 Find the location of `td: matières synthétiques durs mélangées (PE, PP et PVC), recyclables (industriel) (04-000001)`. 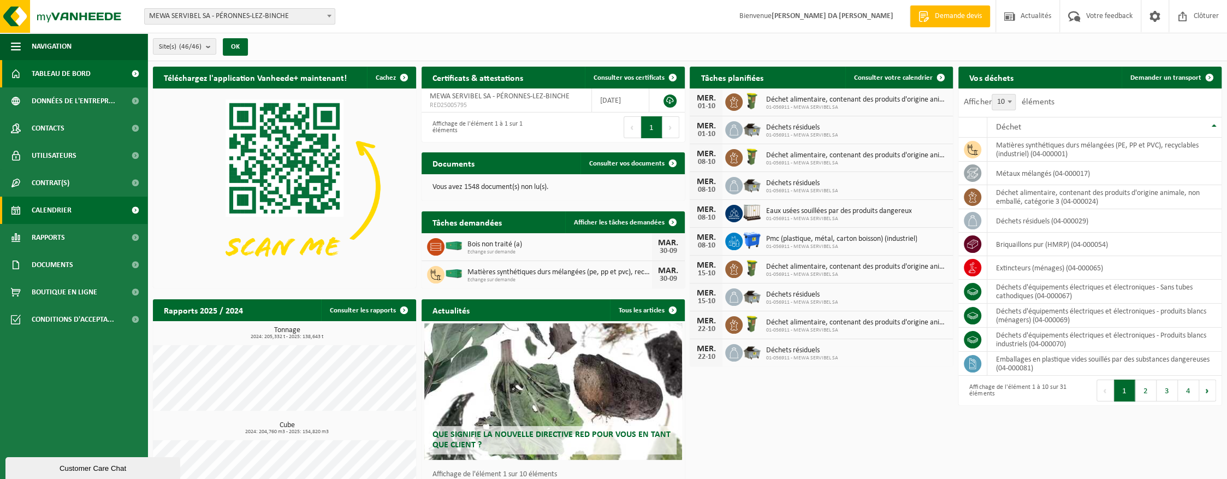

td: matières synthétiques durs mélangées (PE, PP et PVC), recyclables (industriel) (04-000001) is located at coordinates (1104, 150).